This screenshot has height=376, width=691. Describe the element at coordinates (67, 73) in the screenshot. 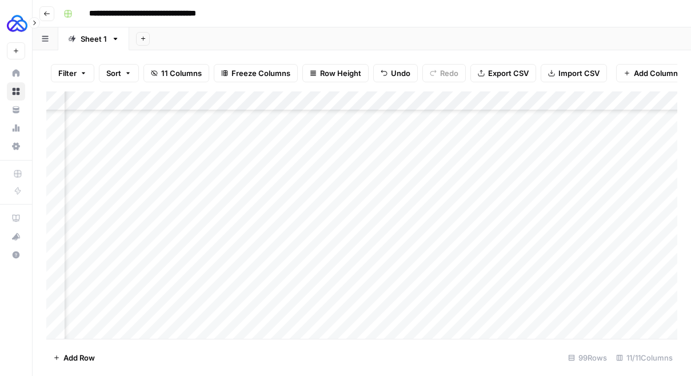

I see `span: Filter` at that location.